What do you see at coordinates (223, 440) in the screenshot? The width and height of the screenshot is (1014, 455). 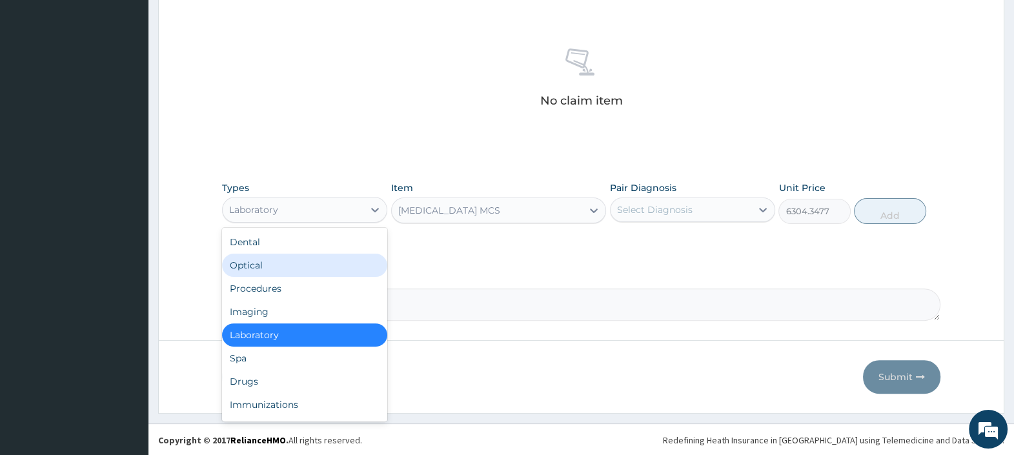 I see `strong: Copyright © 2017 .` at bounding box center [223, 440].